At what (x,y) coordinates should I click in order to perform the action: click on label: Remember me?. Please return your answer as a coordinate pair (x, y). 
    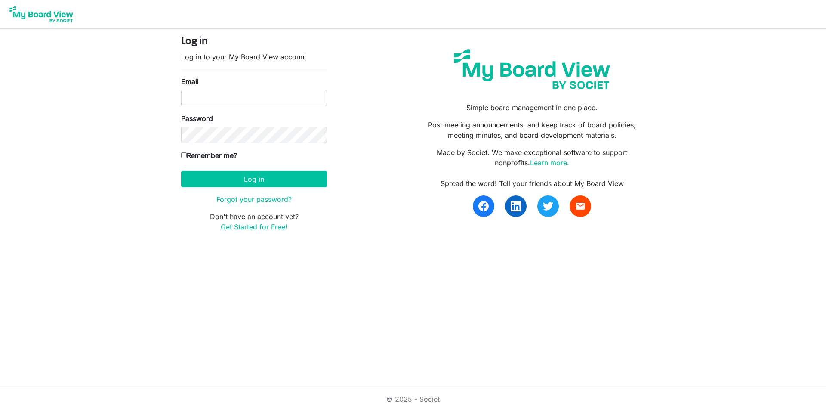
    Looking at the image, I should click on (209, 155).